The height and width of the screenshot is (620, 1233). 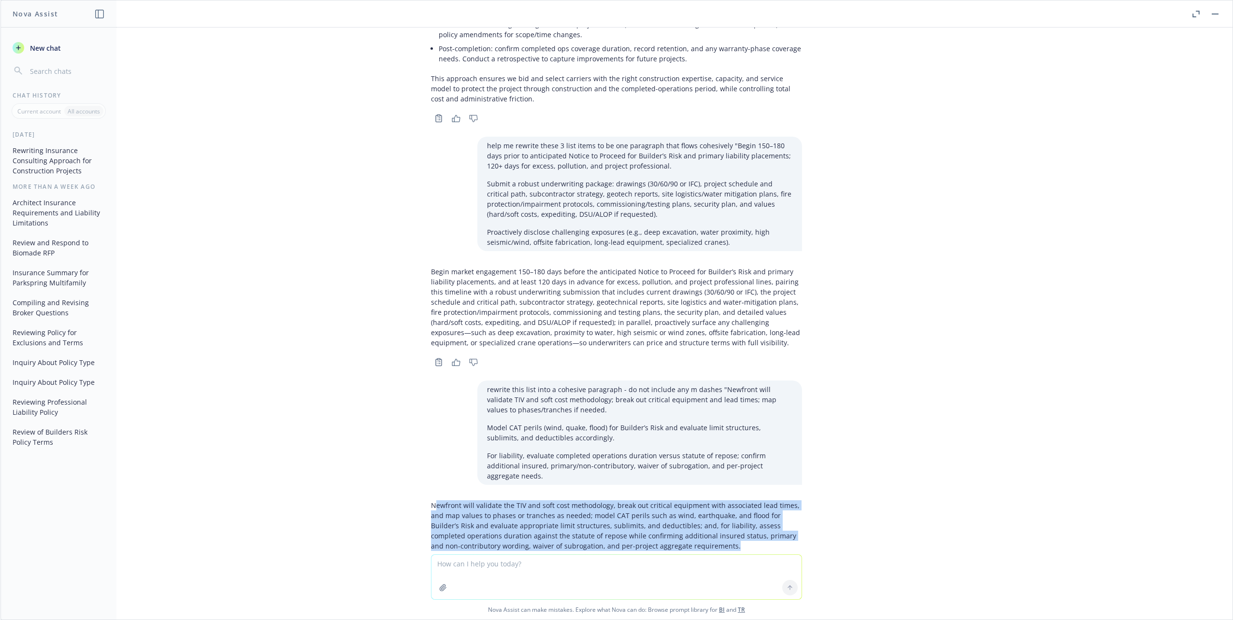 What do you see at coordinates (58, 248) in the screenshot?
I see `button: Review and Respond to Biomade RFP` at bounding box center [58, 248].